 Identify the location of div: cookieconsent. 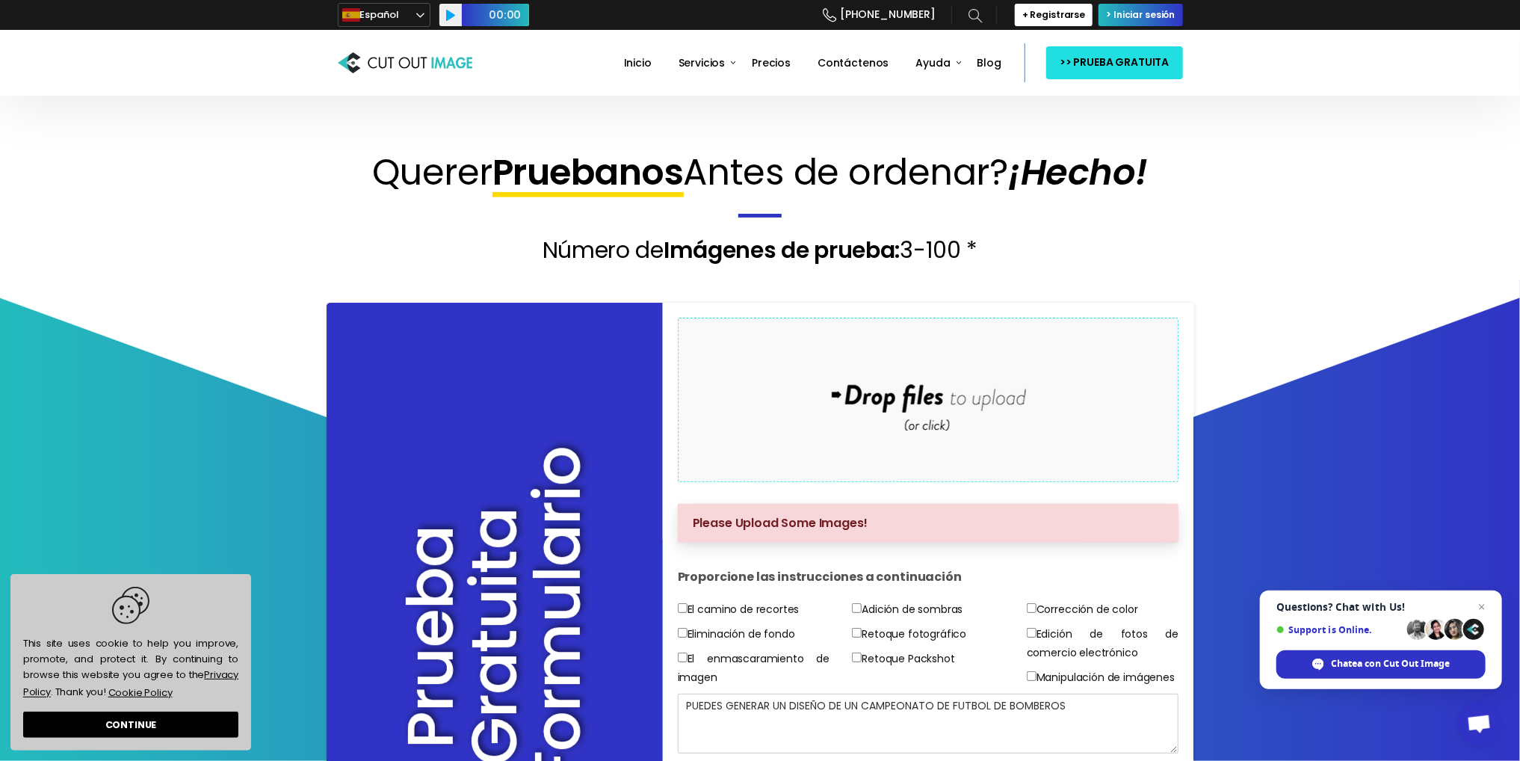
(131, 662).